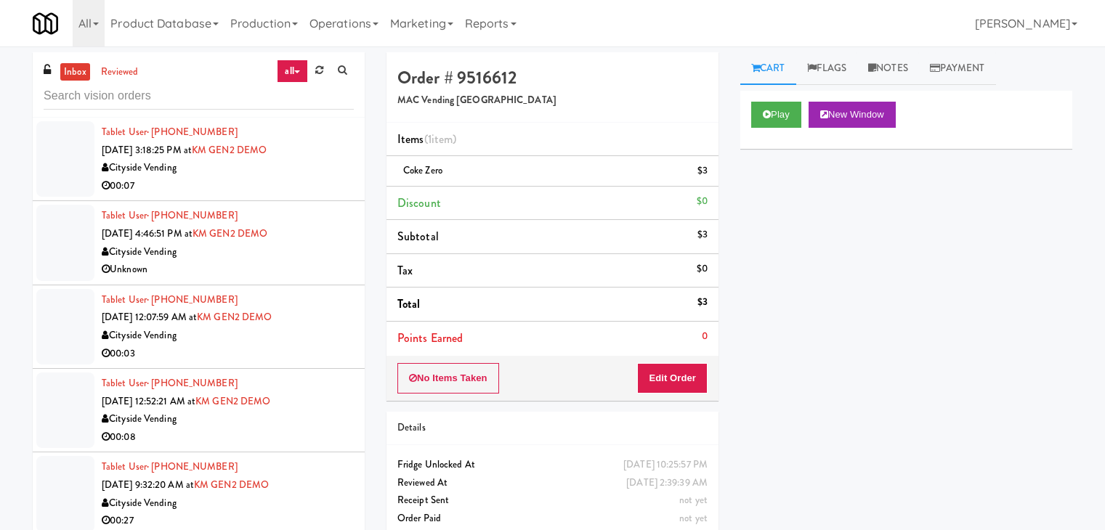 The image size is (1105, 530). What do you see at coordinates (672, 378) in the screenshot?
I see `button: Edit Order` at bounding box center [672, 378].